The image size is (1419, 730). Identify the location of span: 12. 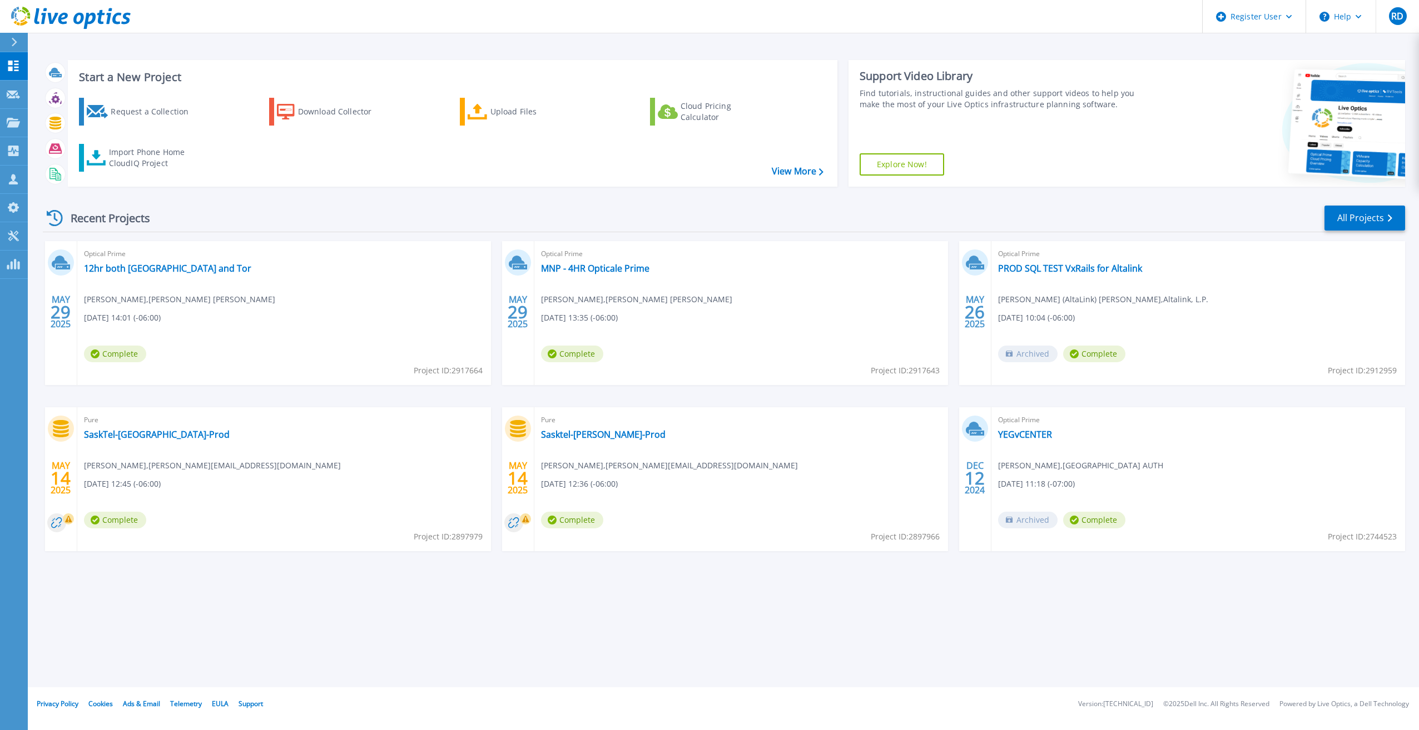
(974, 478).